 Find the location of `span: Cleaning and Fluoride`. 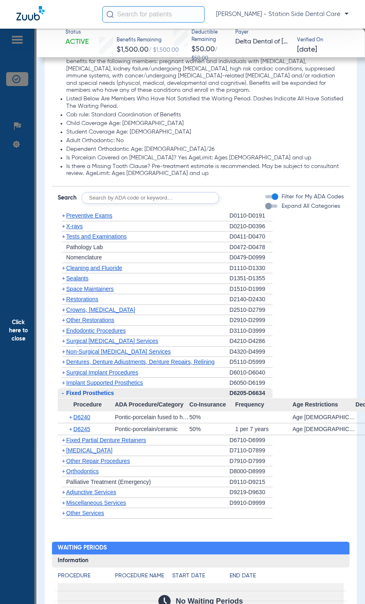

span: Cleaning and Fluoride is located at coordinates (94, 268).